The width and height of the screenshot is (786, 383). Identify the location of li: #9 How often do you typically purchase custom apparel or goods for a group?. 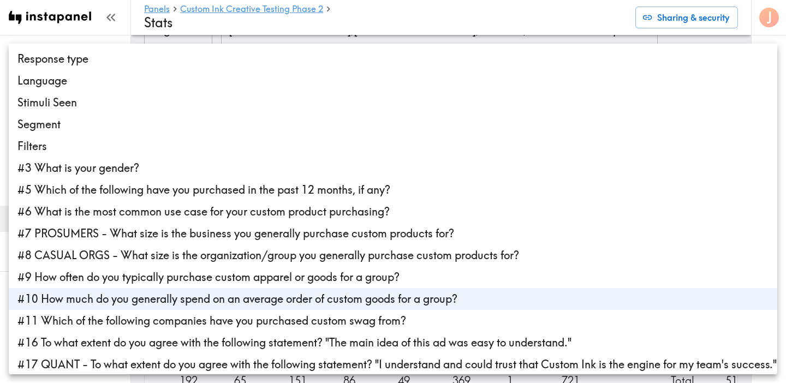
(393, 277).